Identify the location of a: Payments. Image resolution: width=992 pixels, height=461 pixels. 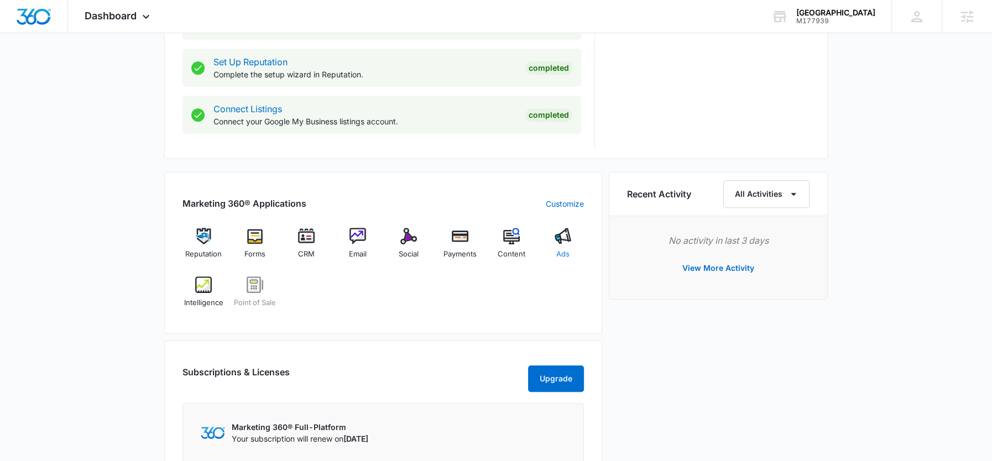
(460, 248).